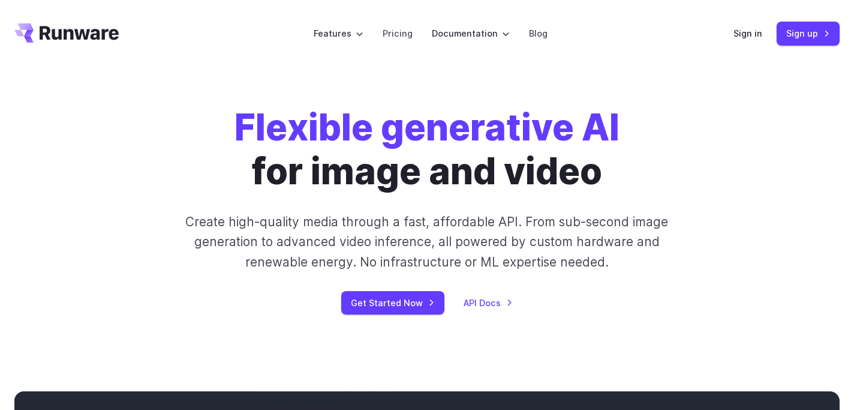  What do you see at coordinates (67, 33) in the screenshot?
I see `a: Go to /` at bounding box center [67, 33].